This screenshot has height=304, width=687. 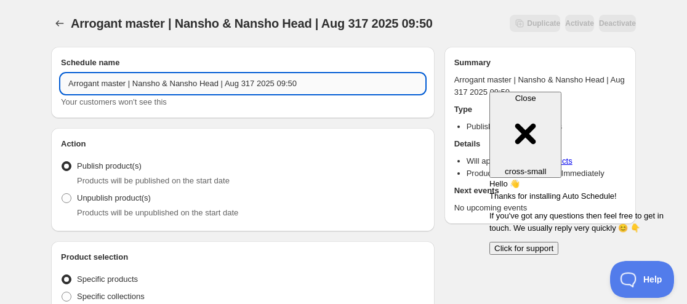 What do you see at coordinates (114, 102) in the screenshot?
I see `span: Your customers won't see this` at bounding box center [114, 102].